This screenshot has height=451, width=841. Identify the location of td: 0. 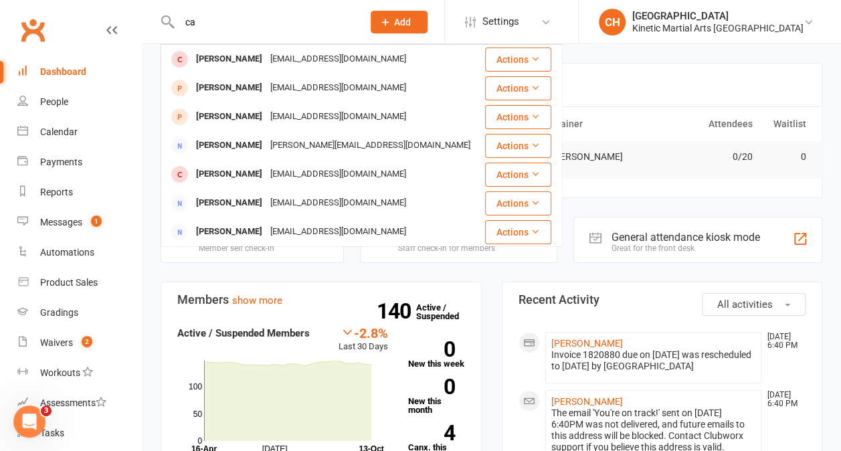
(785, 156).